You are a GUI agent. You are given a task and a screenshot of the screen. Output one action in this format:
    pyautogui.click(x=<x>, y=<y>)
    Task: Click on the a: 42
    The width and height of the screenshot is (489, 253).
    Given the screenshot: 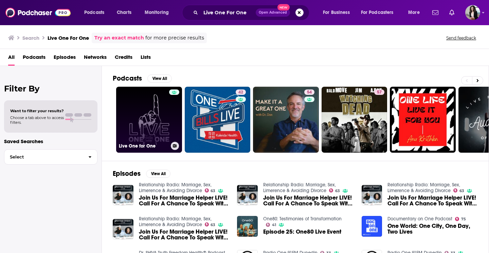 What is the action you would take?
    pyautogui.click(x=218, y=120)
    